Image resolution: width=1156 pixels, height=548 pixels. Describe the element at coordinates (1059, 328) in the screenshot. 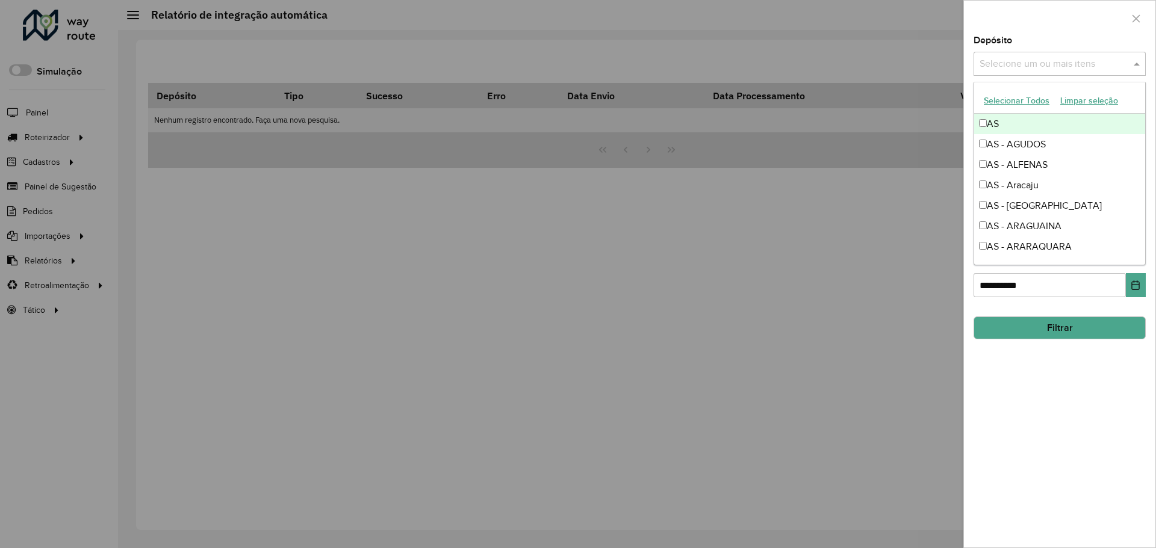

I see `button: Filtrar` at that location.